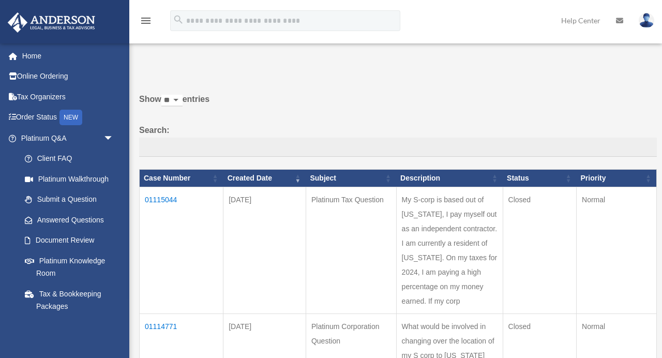 The image size is (662, 358). I want to click on th: Description: activate to sort column ascending, so click(450, 179).